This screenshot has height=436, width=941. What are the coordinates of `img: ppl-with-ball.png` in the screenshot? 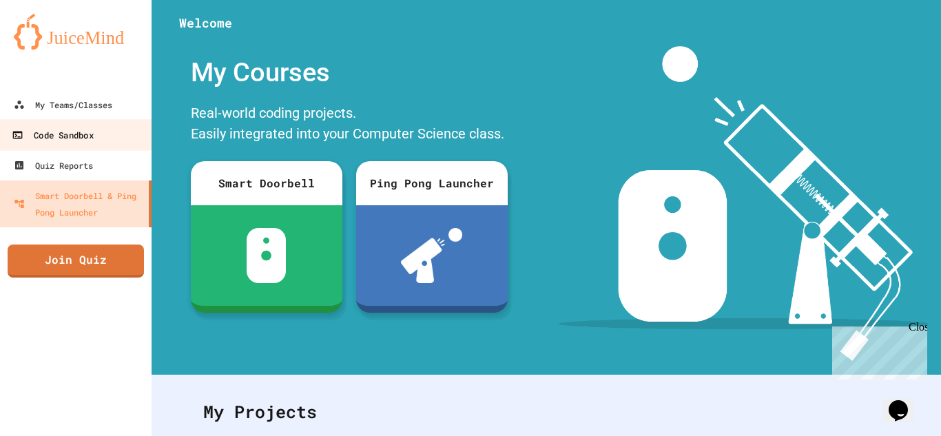 It's located at (431, 256).